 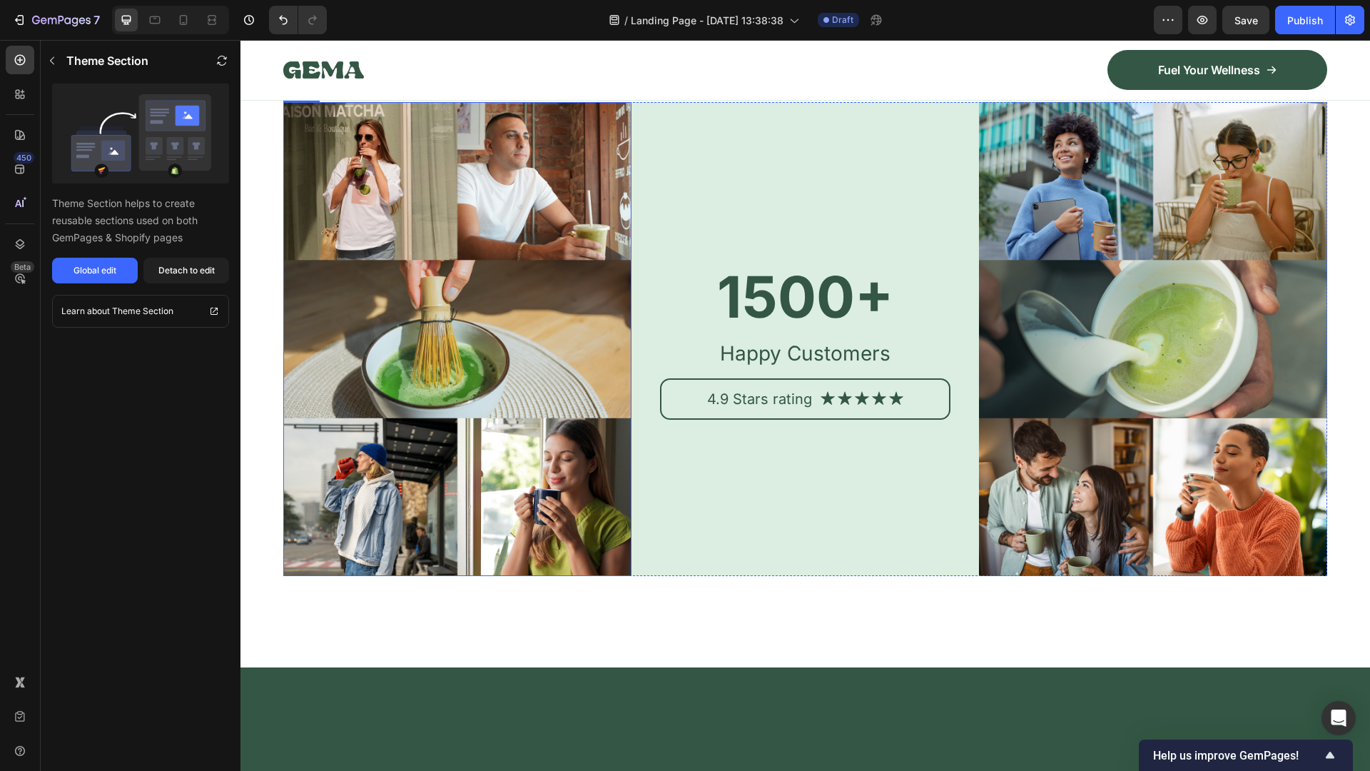 What do you see at coordinates (977, 30) in the screenshot?
I see `a: Fuel Your Wellness` at bounding box center [977, 30].